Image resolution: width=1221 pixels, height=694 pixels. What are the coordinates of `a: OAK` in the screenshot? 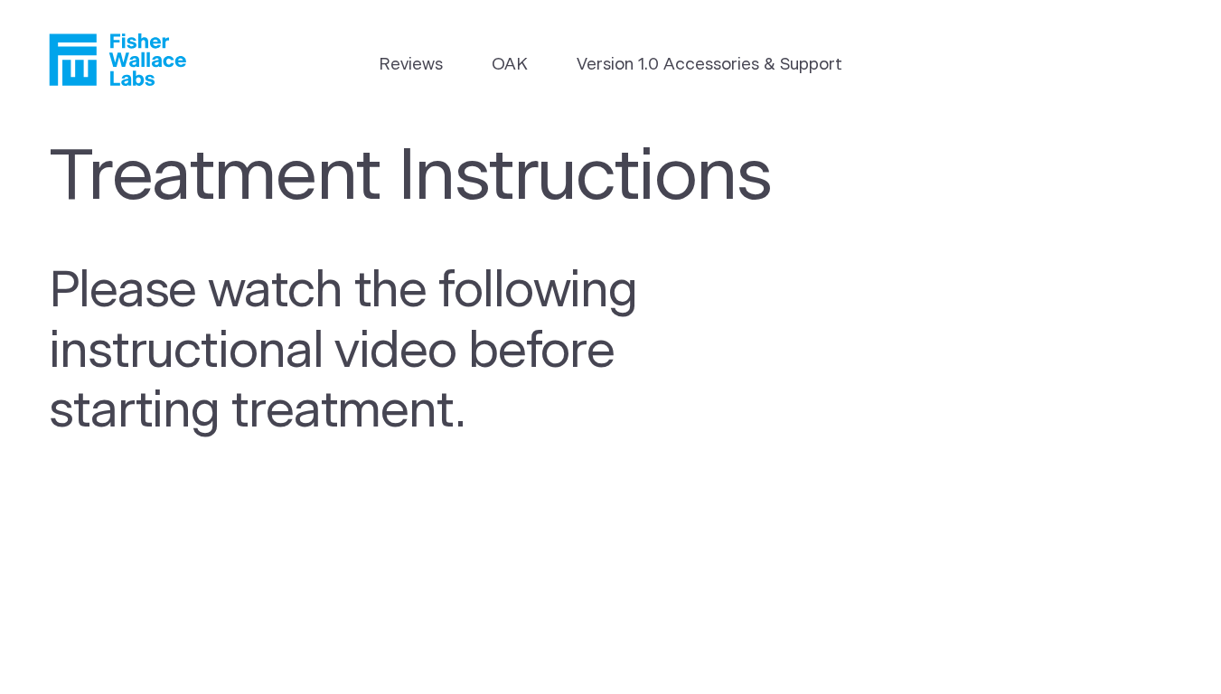 It's located at (510, 65).